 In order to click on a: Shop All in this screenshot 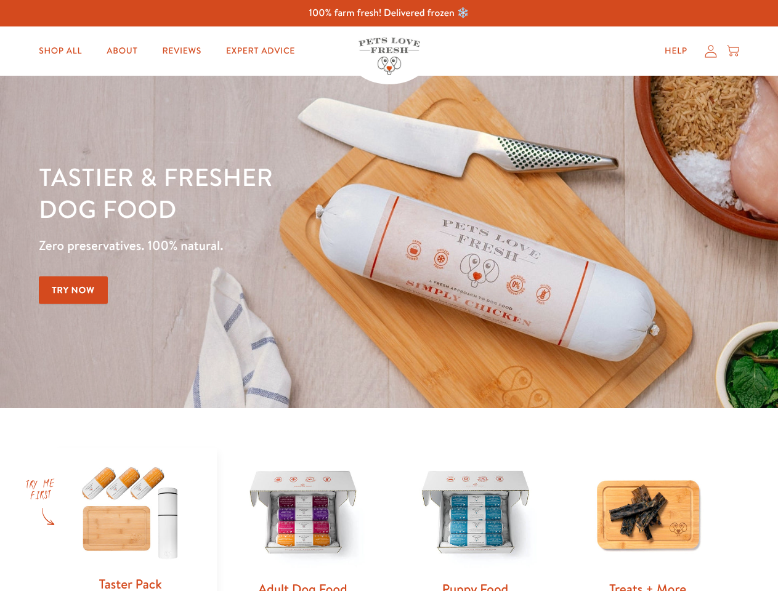, I will do `click(60, 51)`.